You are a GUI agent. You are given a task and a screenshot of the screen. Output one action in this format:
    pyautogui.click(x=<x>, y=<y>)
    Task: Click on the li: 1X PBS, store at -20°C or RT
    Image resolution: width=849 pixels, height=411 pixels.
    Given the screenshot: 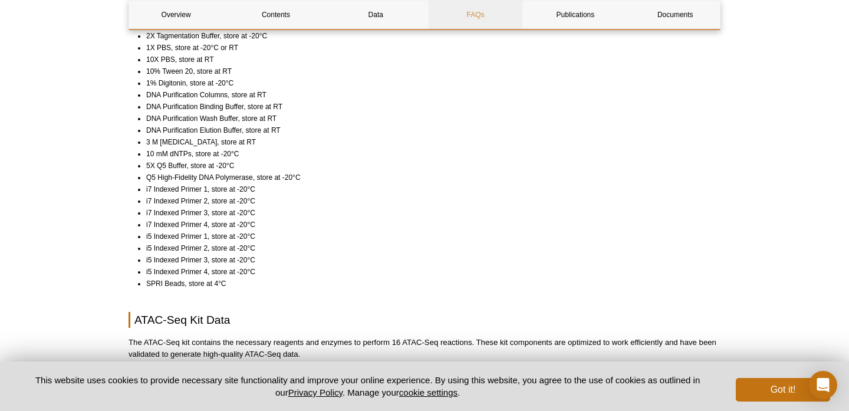 What is the action you would take?
    pyautogui.click(x=428, y=48)
    